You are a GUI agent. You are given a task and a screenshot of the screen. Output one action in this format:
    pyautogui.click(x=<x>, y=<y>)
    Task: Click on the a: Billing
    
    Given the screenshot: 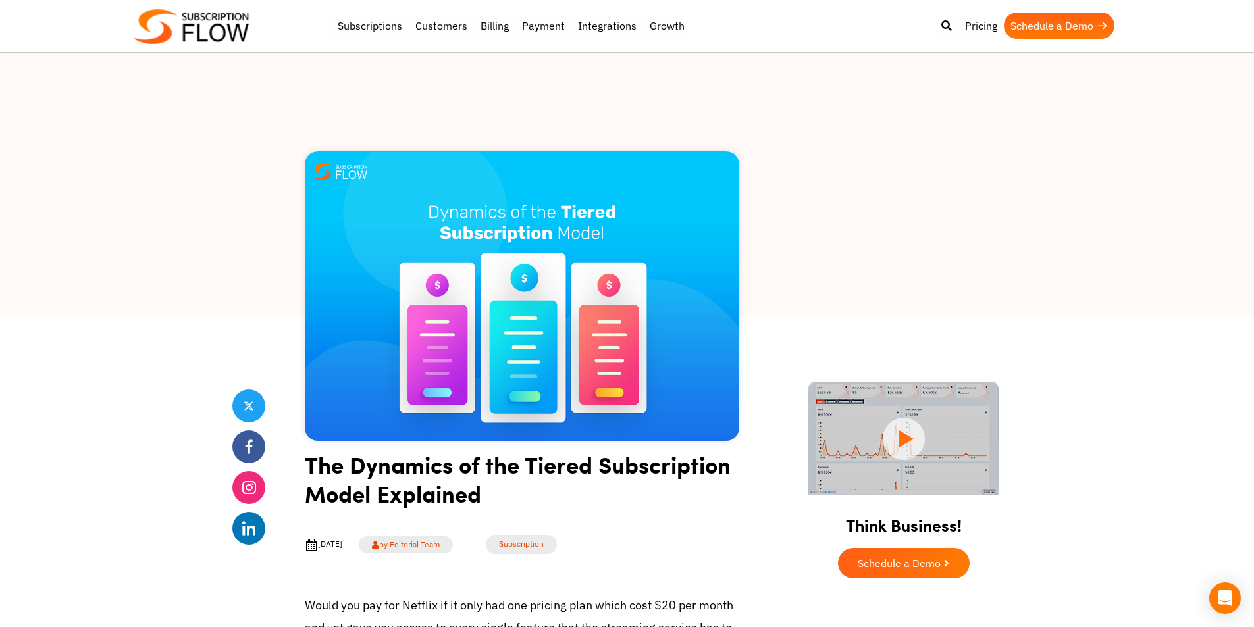 What is the action you would take?
    pyautogui.click(x=494, y=26)
    